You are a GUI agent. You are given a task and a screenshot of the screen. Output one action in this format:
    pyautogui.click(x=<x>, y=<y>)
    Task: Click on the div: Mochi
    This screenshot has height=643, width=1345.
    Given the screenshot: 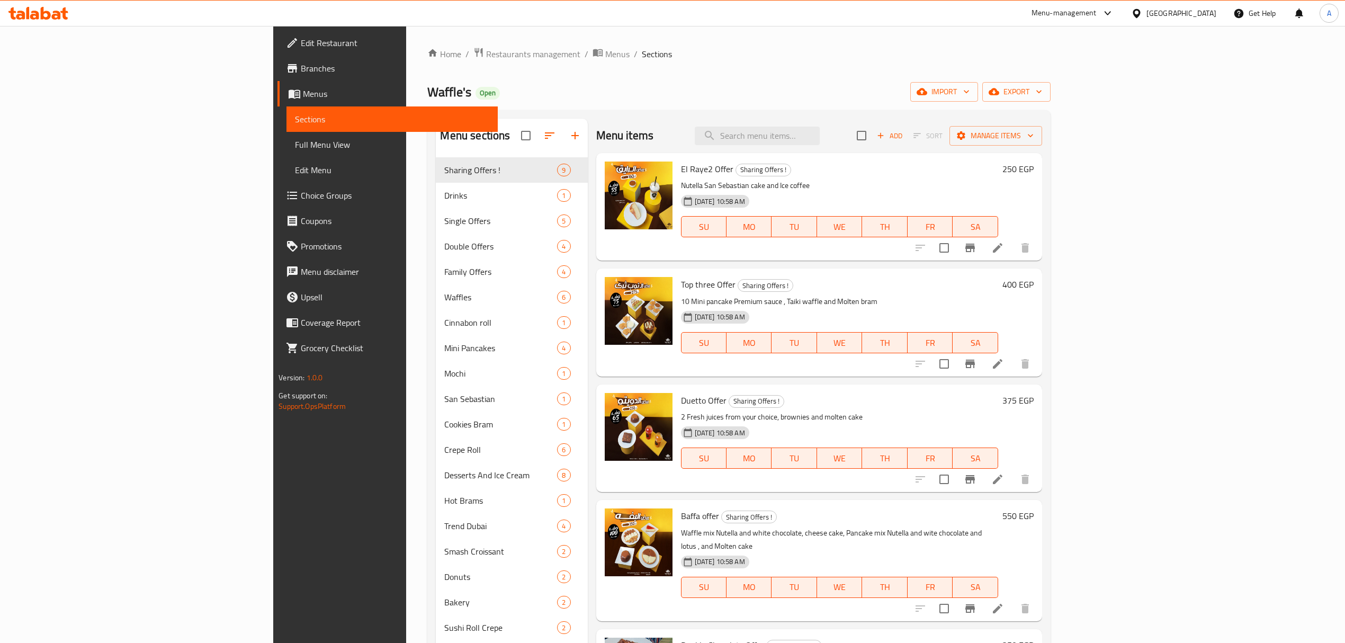 What is the action you would take?
    pyautogui.click(x=500, y=373)
    